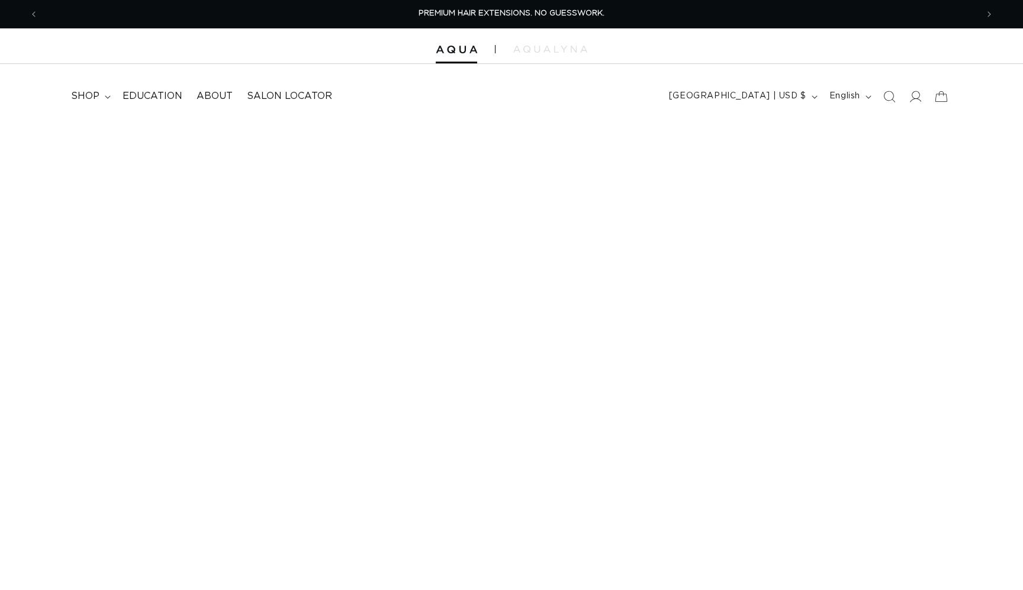 The height and width of the screenshot is (590, 1023). Describe the element at coordinates (152, 96) in the screenshot. I see `span: Education` at that location.